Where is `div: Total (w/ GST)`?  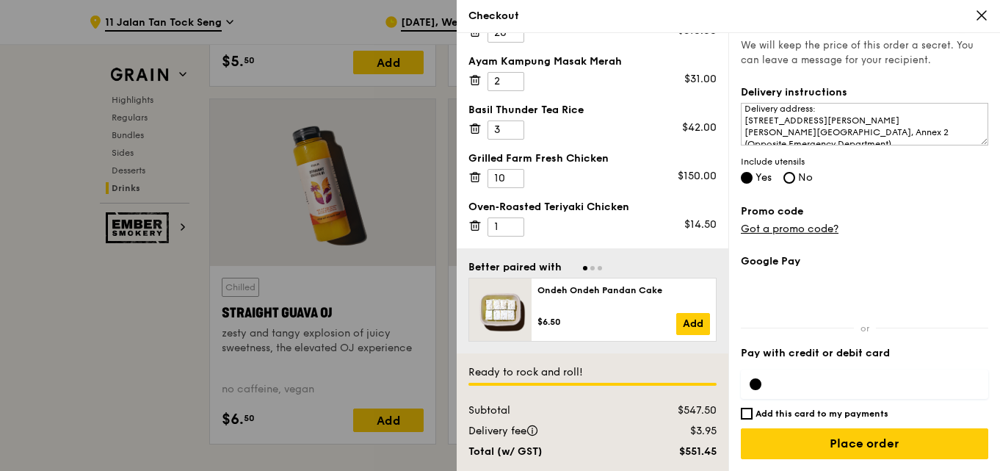
div: Total (w/ GST) is located at coordinates (548, 452).